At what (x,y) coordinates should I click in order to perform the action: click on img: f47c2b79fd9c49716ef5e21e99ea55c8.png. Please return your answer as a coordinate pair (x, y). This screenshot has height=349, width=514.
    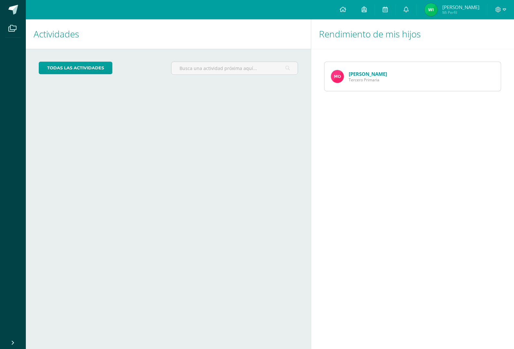
    Looking at the image, I should click on (337, 77).